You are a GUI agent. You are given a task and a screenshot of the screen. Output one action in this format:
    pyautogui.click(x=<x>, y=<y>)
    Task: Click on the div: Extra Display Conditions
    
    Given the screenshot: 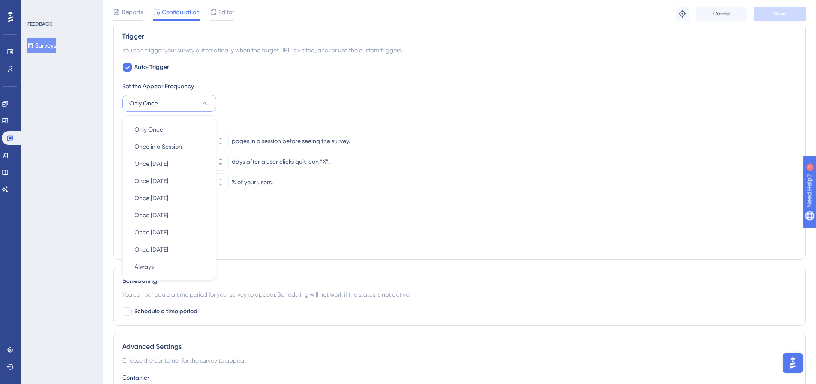 What is the action you would take?
    pyautogui.click(x=459, y=124)
    